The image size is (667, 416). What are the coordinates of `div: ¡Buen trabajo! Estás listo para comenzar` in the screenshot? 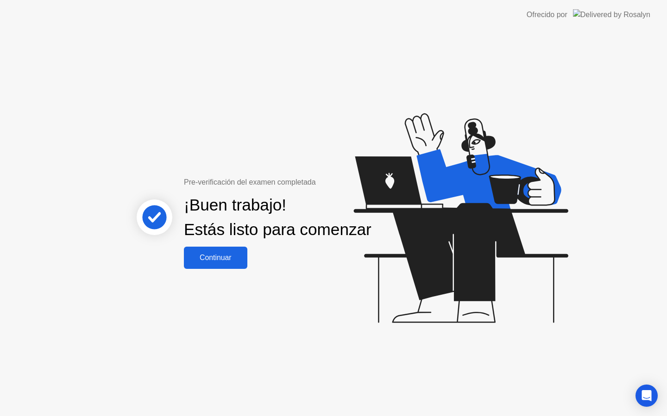 It's located at (277, 218).